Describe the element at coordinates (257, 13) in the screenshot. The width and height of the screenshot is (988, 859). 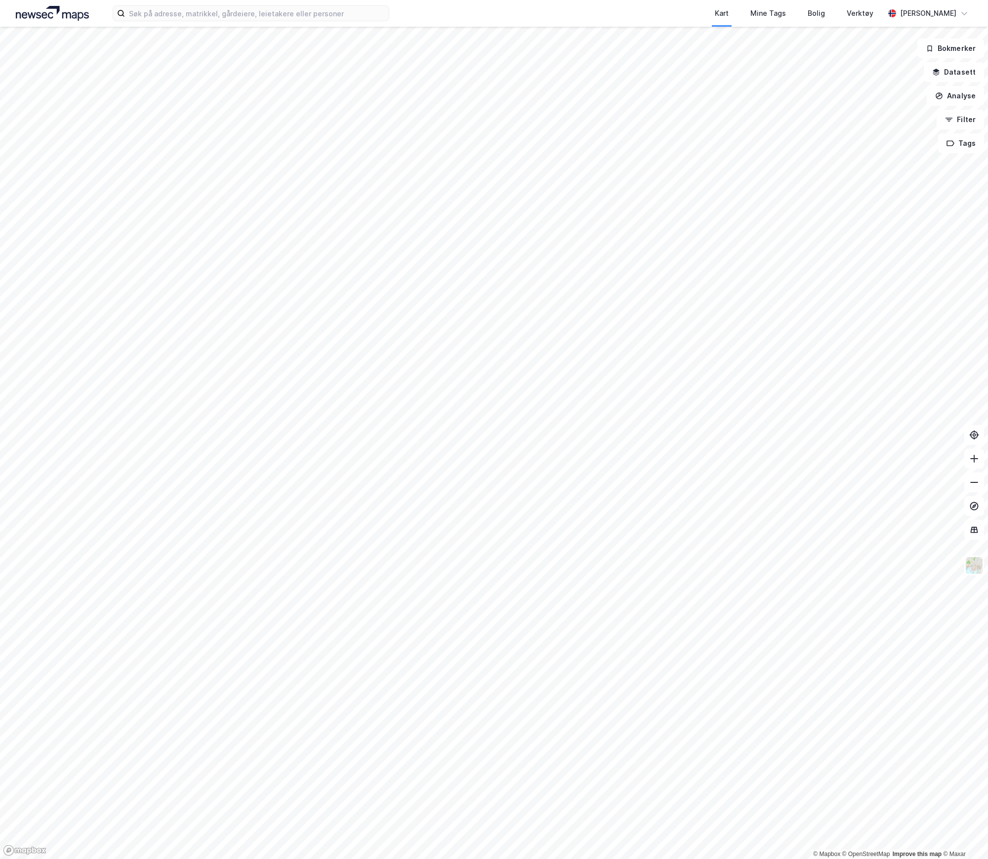
I see `input: Søk på adresse, matrikkel, gårdeiere, leietakere eller personer` at that location.